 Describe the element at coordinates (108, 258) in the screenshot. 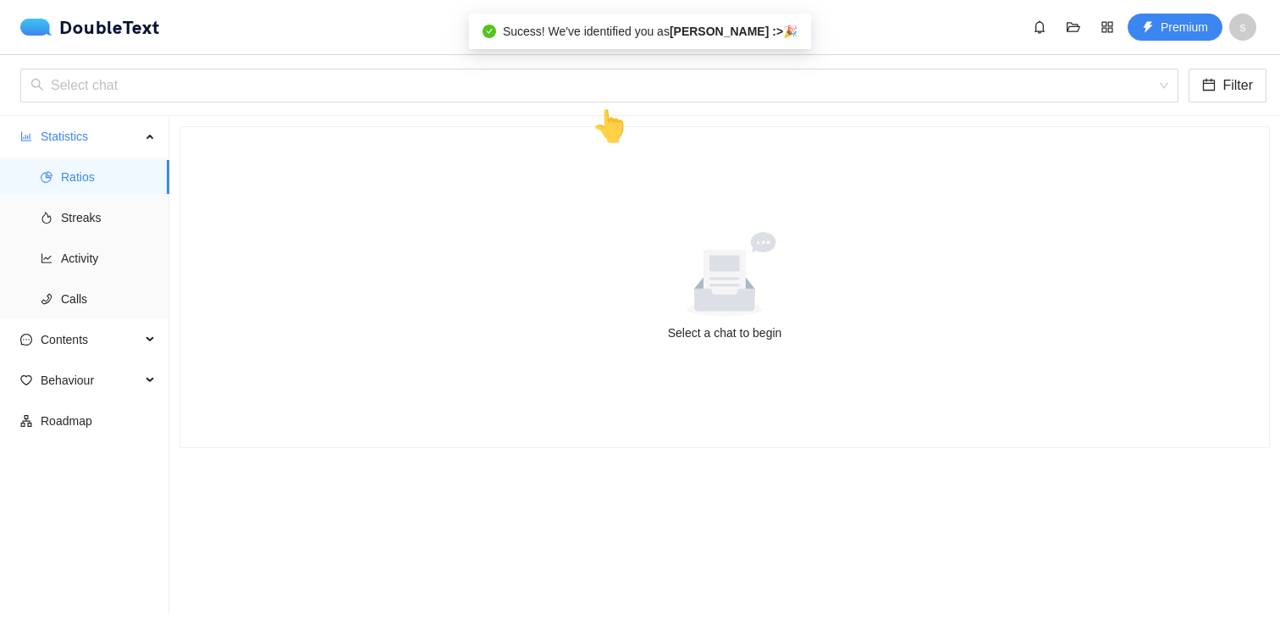

I see `span: Activity` at that location.